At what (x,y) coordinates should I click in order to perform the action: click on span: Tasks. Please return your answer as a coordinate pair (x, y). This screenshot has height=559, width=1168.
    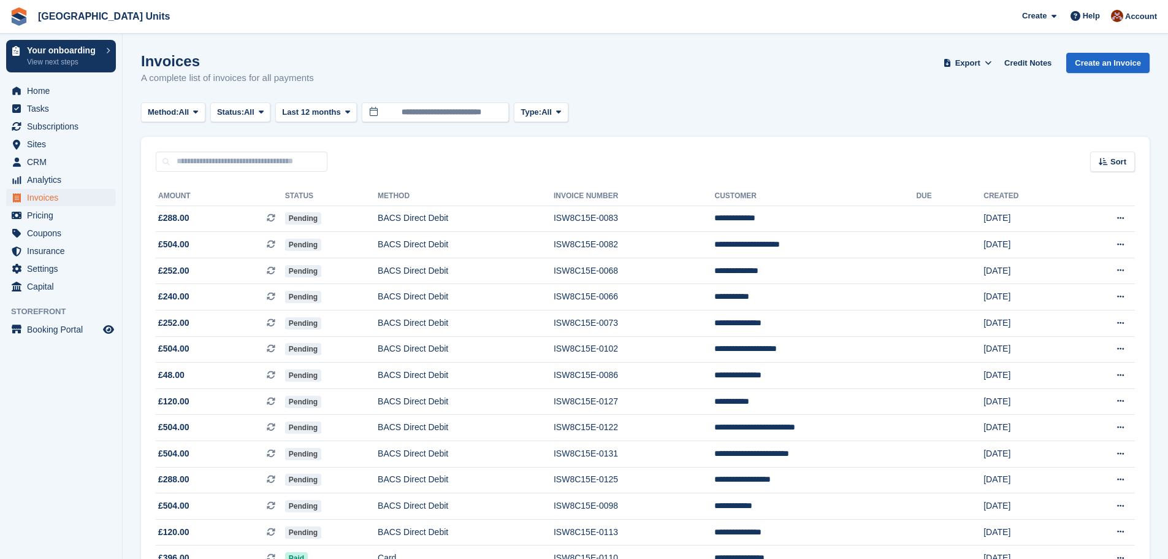
    Looking at the image, I should click on (64, 109).